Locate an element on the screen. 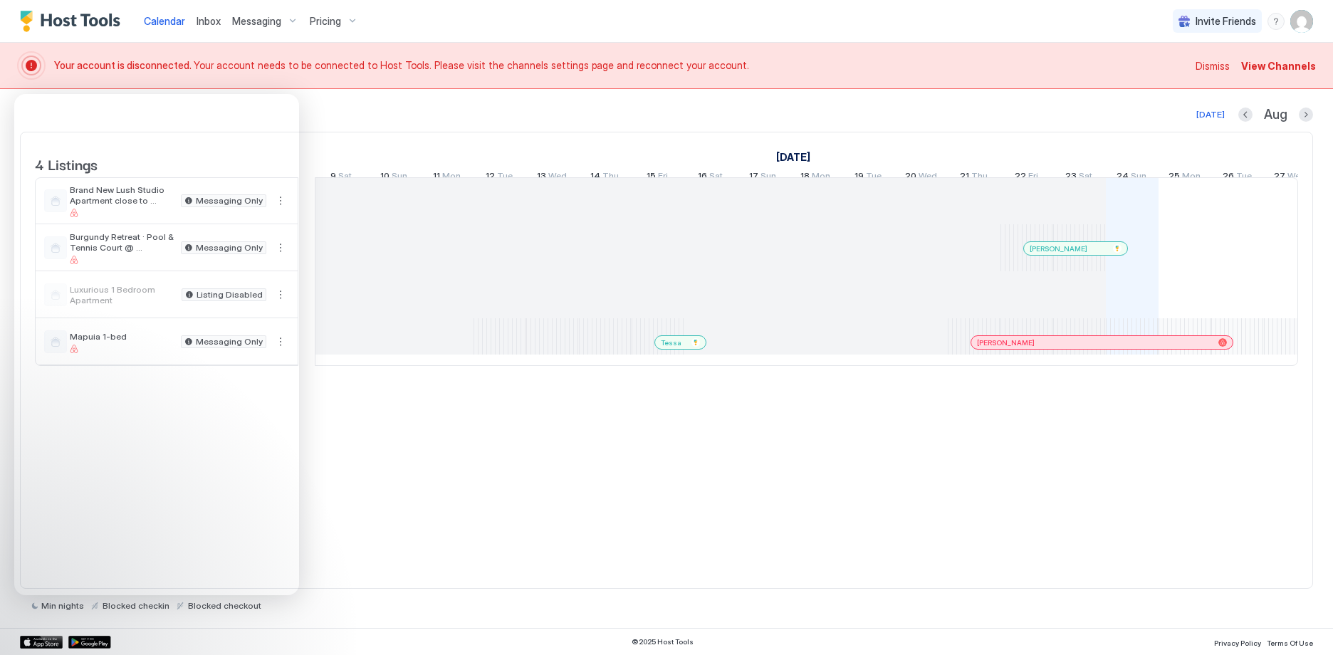 This screenshot has width=1333, height=655. button: Next month is located at coordinates (1306, 115).